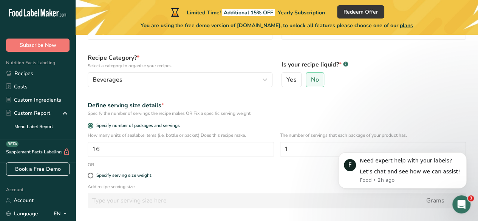 Image resolution: width=478 pixels, height=221 pixels. What do you see at coordinates (180, 80) in the screenshot?
I see `button: Beverages` at bounding box center [180, 80].